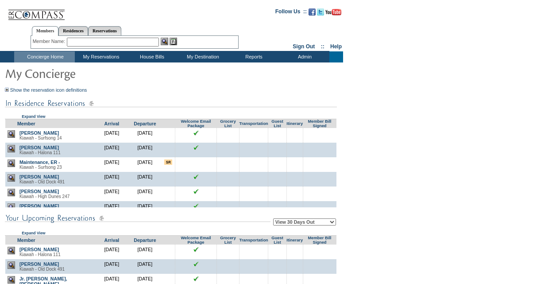  Describe the element at coordinates (333, 12) in the screenshot. I see `img: Subscribe to our YouTube Channel` at that location.